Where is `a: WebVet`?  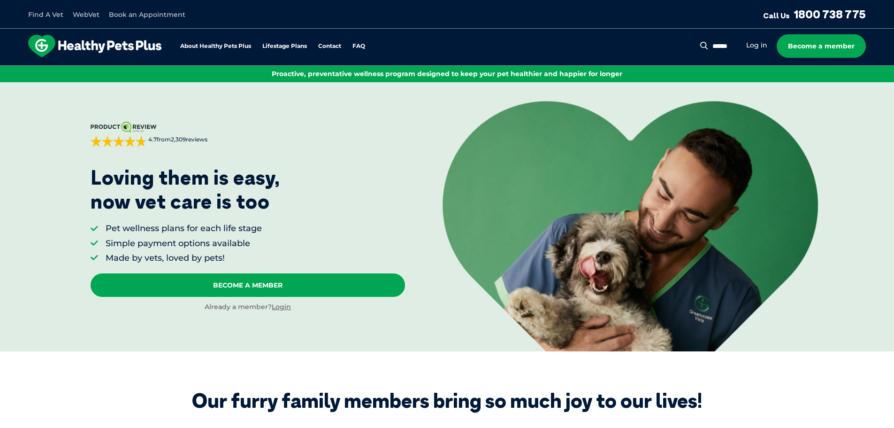
a: WebVet is located at coordinates (86, 15).